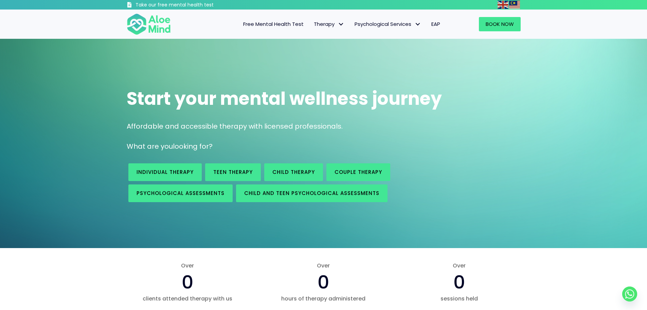  Describe the element at coordinates (341, 24) in the screenshot. I see `span: Therapy: submenu` at that location.